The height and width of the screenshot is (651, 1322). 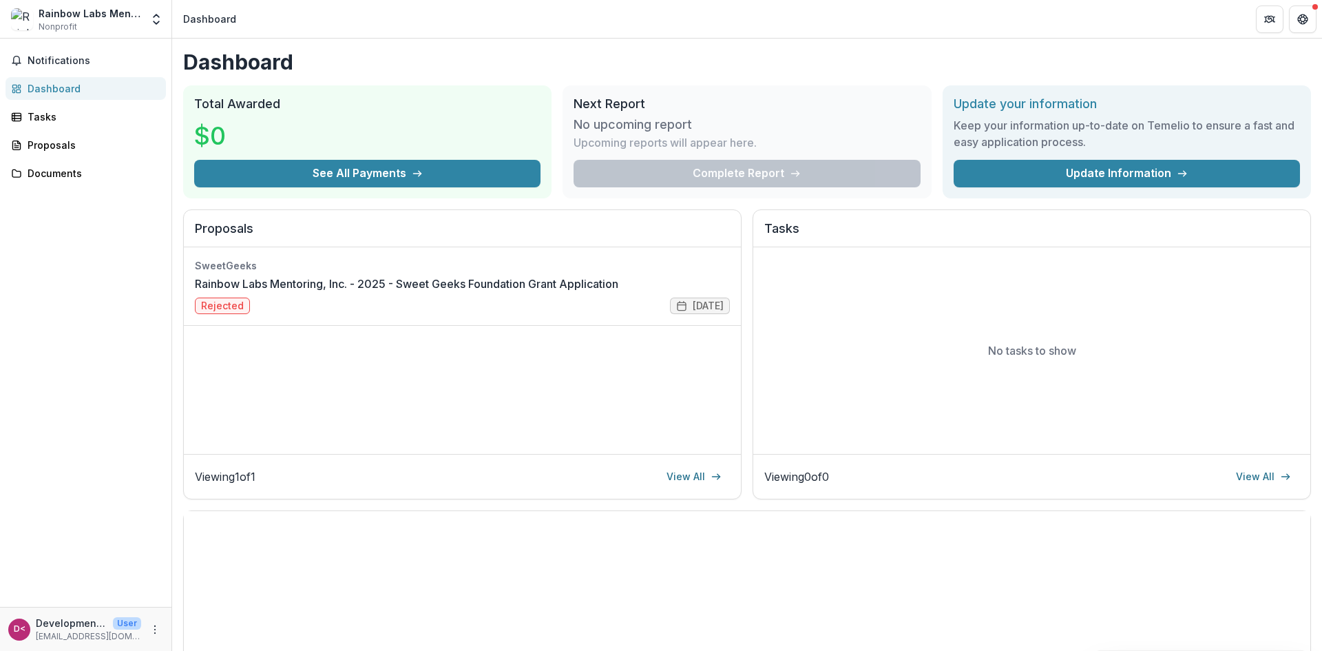 I want to click on a: Tasks, so click(x=85, y=116).